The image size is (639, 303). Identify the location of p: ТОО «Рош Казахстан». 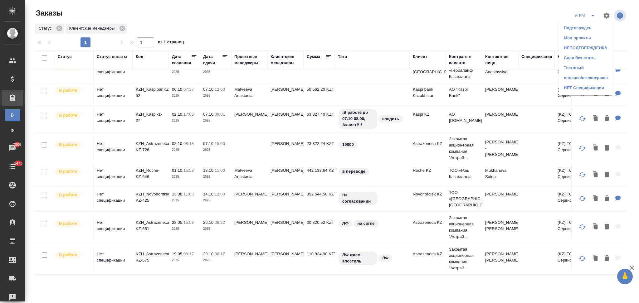
(464, 174).